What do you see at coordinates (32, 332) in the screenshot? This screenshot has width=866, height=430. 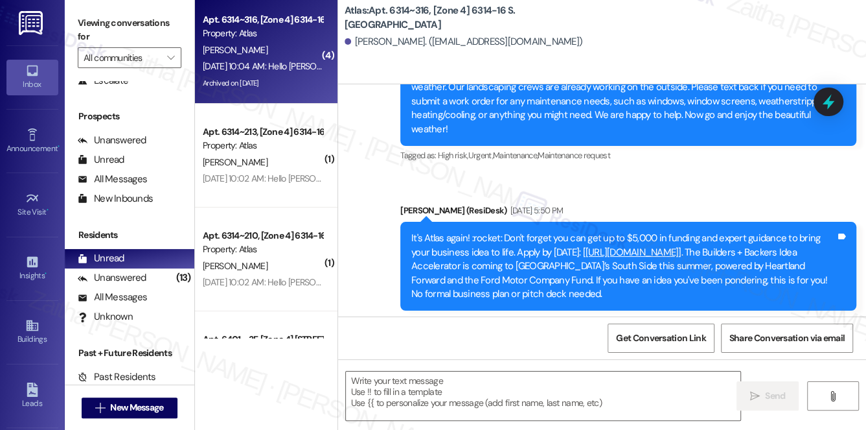 I see `a: Buildings` at bounding box center [32, 332].